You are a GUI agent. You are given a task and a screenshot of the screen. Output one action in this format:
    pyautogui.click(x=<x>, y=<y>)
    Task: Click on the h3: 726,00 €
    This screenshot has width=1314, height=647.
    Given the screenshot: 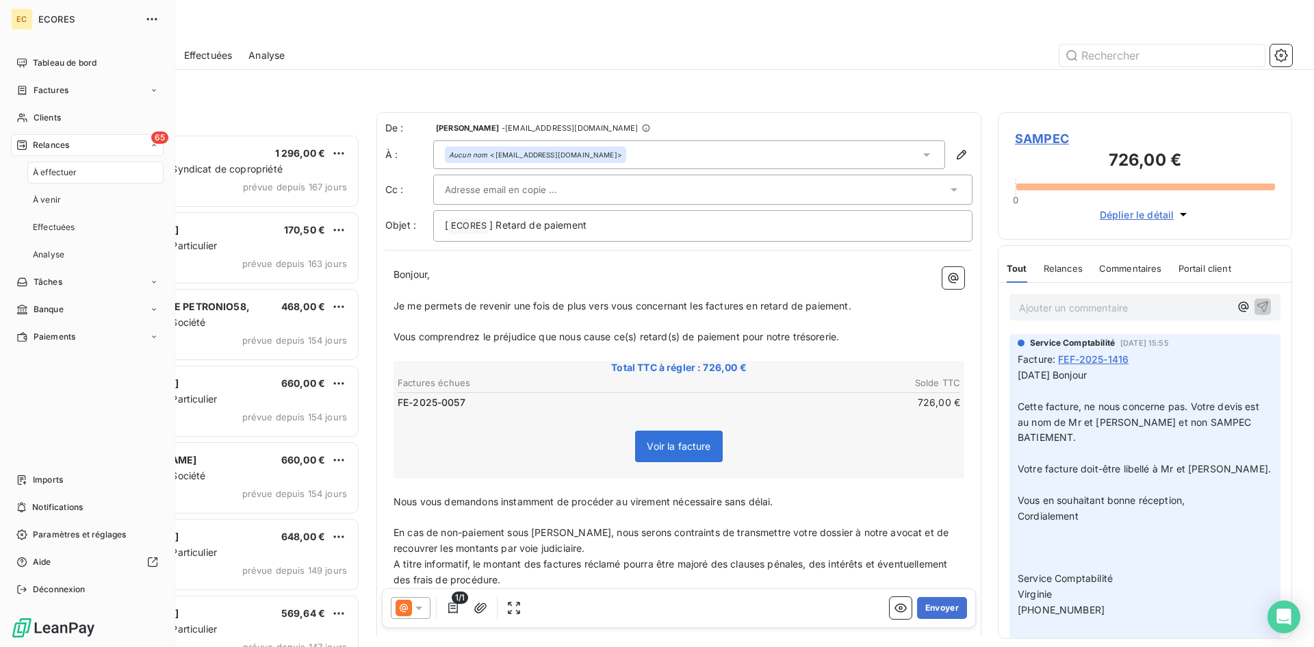 What is the action you would take?
    pyautogui.click(x=1145, y=161)
    